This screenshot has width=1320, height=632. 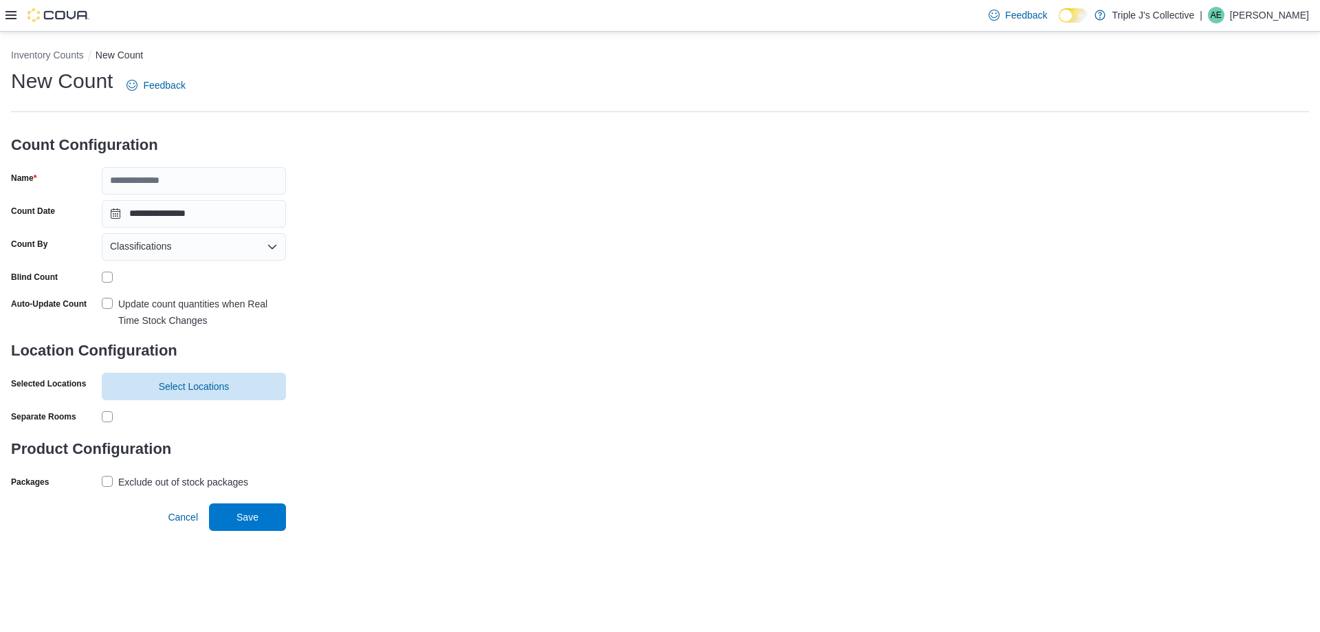 I want to click on h3: Count Configuration, so click(x=149, y=145).